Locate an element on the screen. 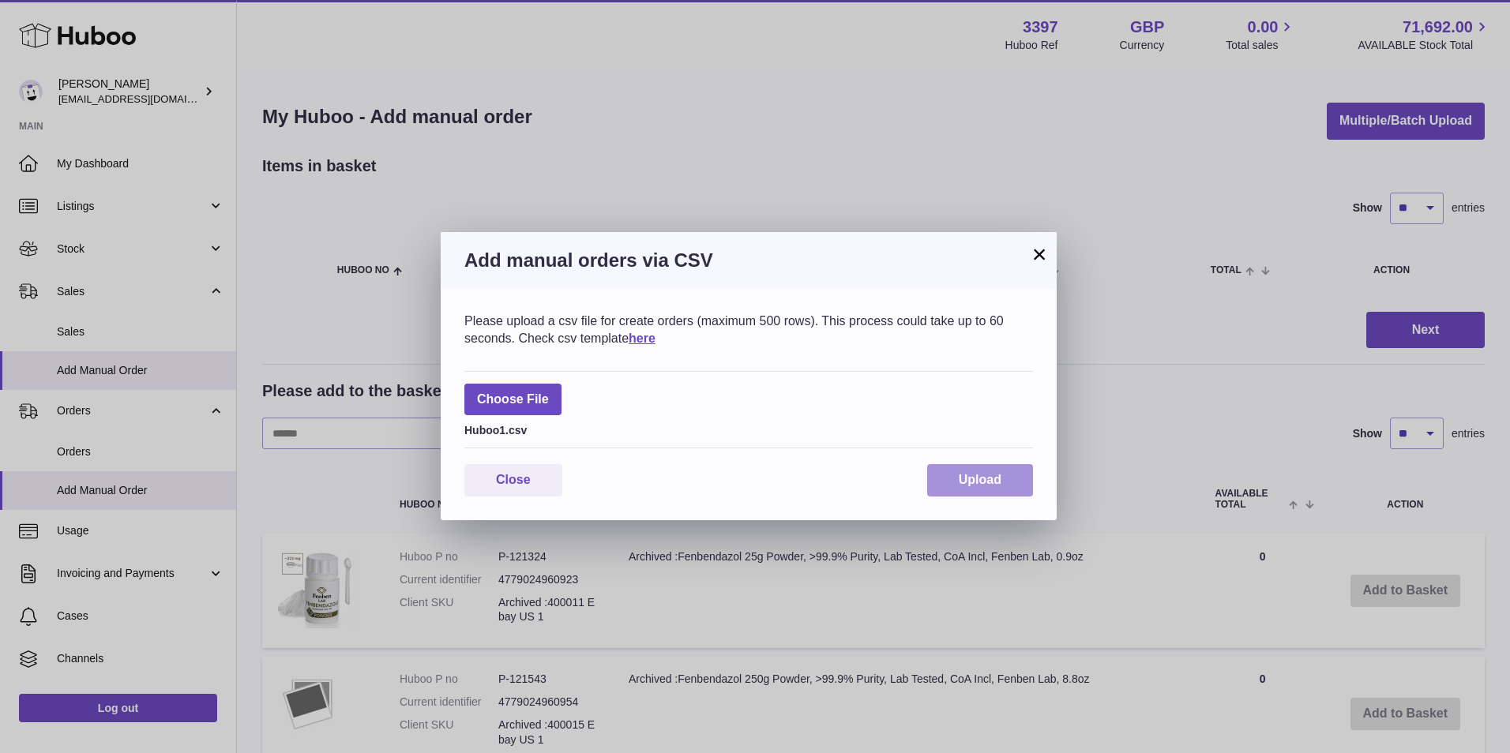 The width and height of the screenshot is (1510, 753). button: Upload is located at coordinates (980, 480).